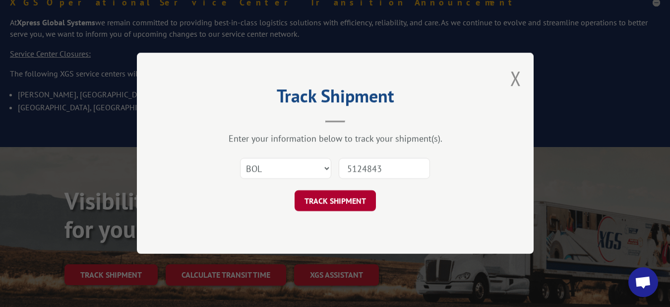  What do you see at coordinates (643, 282) in the screenshot?
I see `a: Open chat` at bounding box center [643, 282].